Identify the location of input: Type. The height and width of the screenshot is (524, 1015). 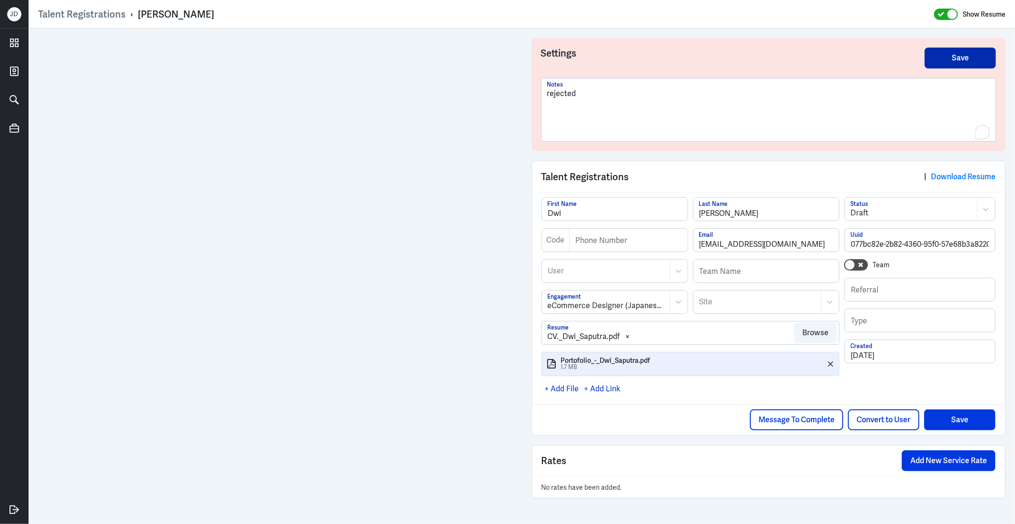
(920, 321).